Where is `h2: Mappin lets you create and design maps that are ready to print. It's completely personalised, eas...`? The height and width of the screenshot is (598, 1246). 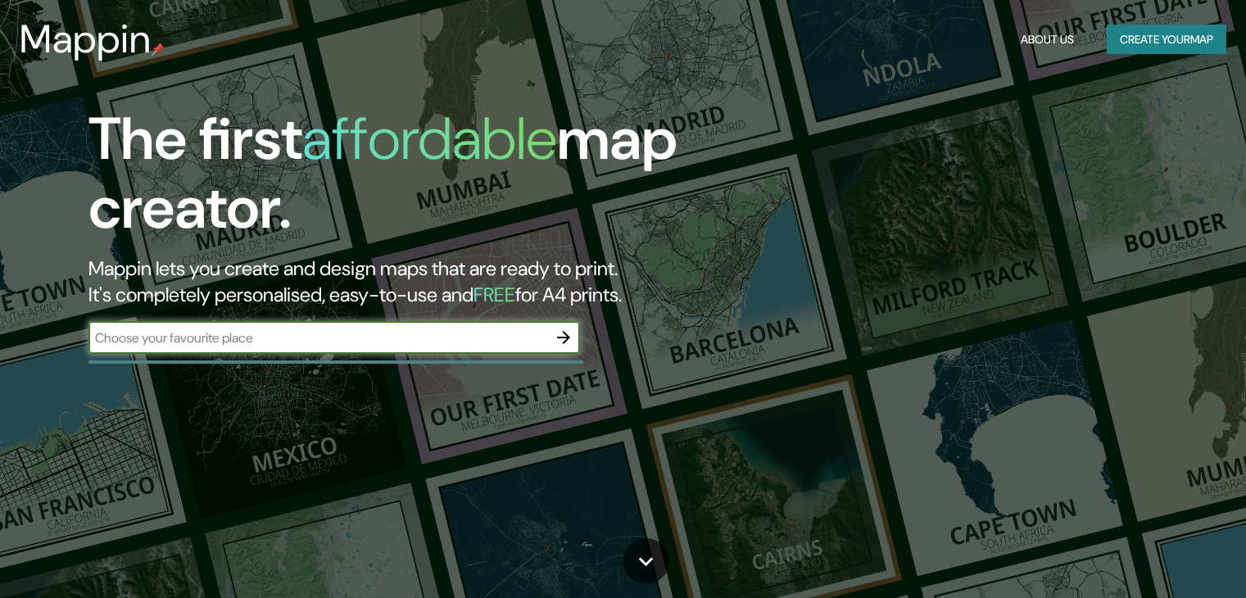 h2: Mappin lets you create and design maps that are ready to print. It's completely personalised, eas... is located at coordinates (400, 282).